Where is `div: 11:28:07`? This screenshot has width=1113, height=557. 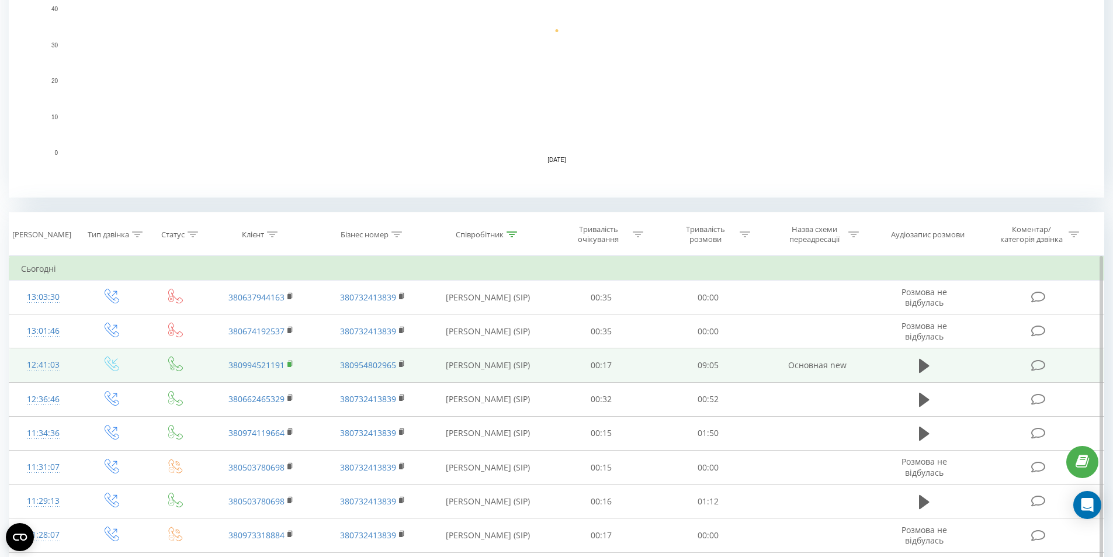
div: 11:28:07 is located at coordinates (43, 534).